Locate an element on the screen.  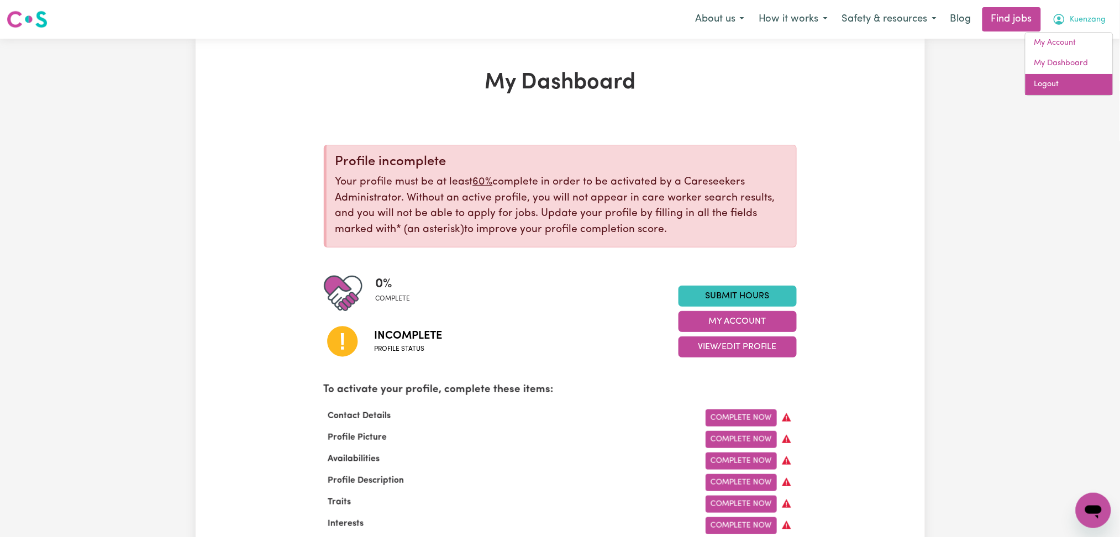
p: To activate your profile, complete these items: is located at coordinates (561, 390).